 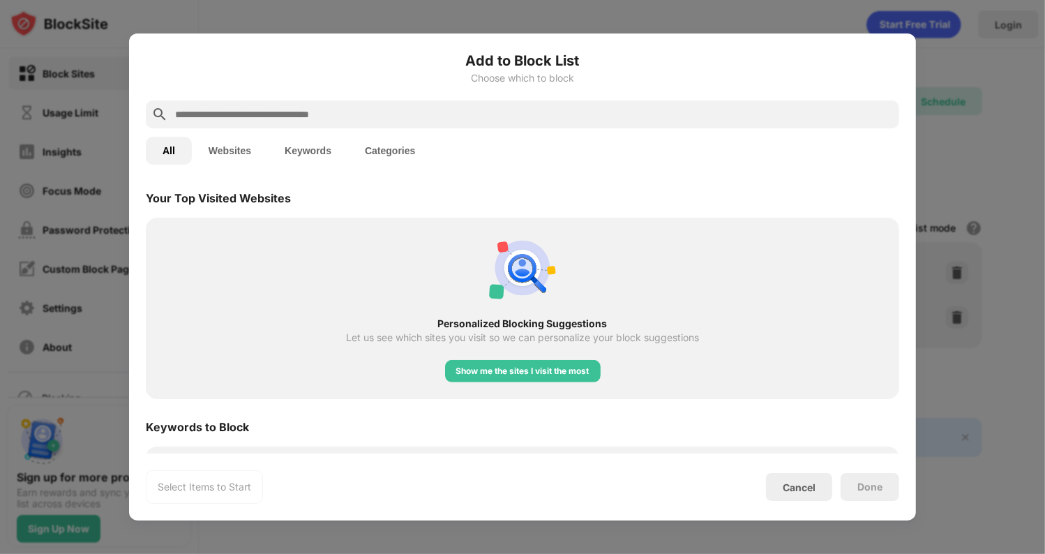 What do you see at coordinates (523, 61) in the screenshot?
I see `h6: Add to Block List` at bounding box center [523, 61].